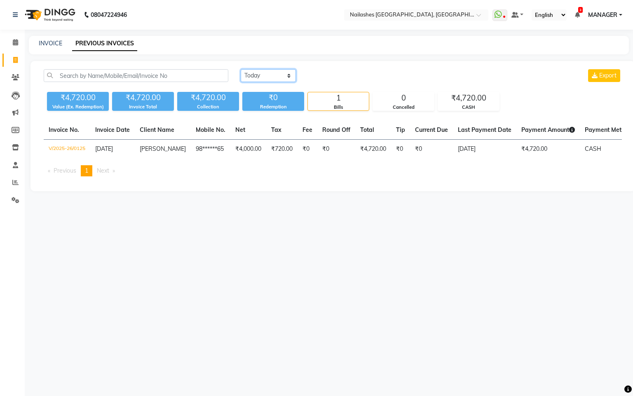 The image size is (633, 396). Describe the element at coordinates (87, 171) in the screenshot. I see `span: 1` at that location.